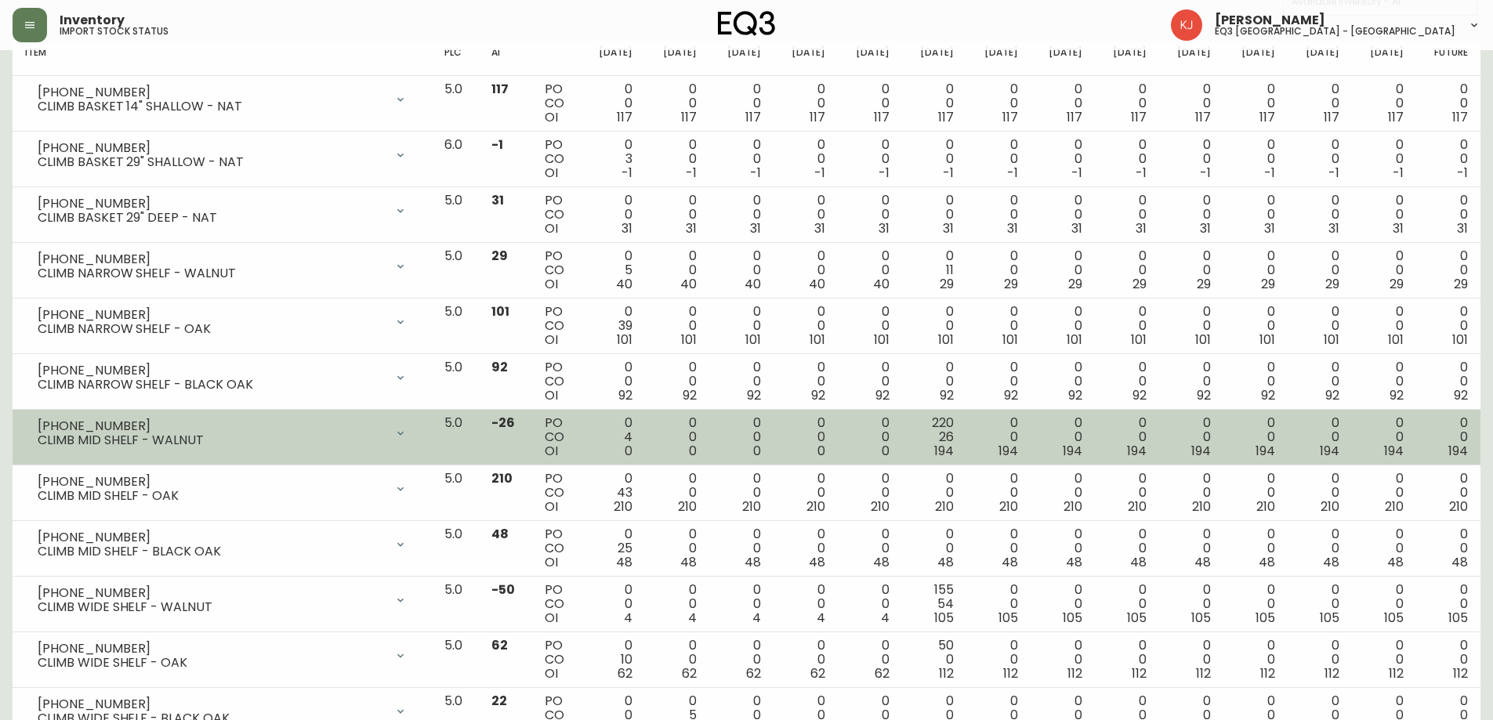 This screenshot has height=720, width=1493. I want to click on div: CLIMB NARROW SHELF - BLACK OAK, so click(211, 385).